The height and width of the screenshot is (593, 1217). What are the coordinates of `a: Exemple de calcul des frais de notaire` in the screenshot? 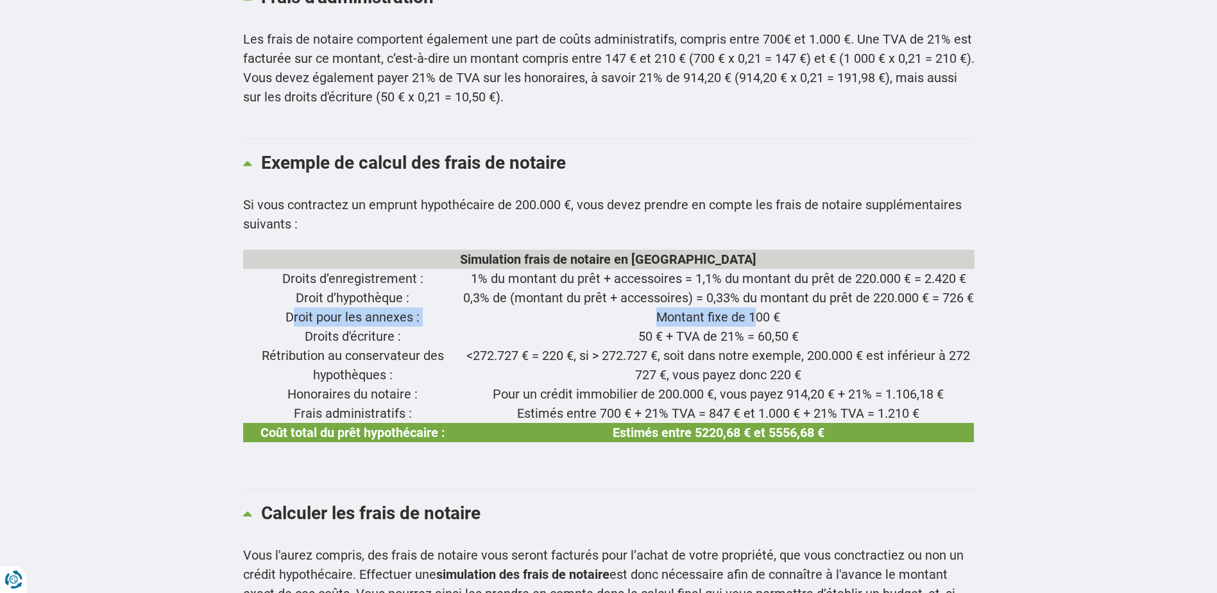 It's located at (609, 162).